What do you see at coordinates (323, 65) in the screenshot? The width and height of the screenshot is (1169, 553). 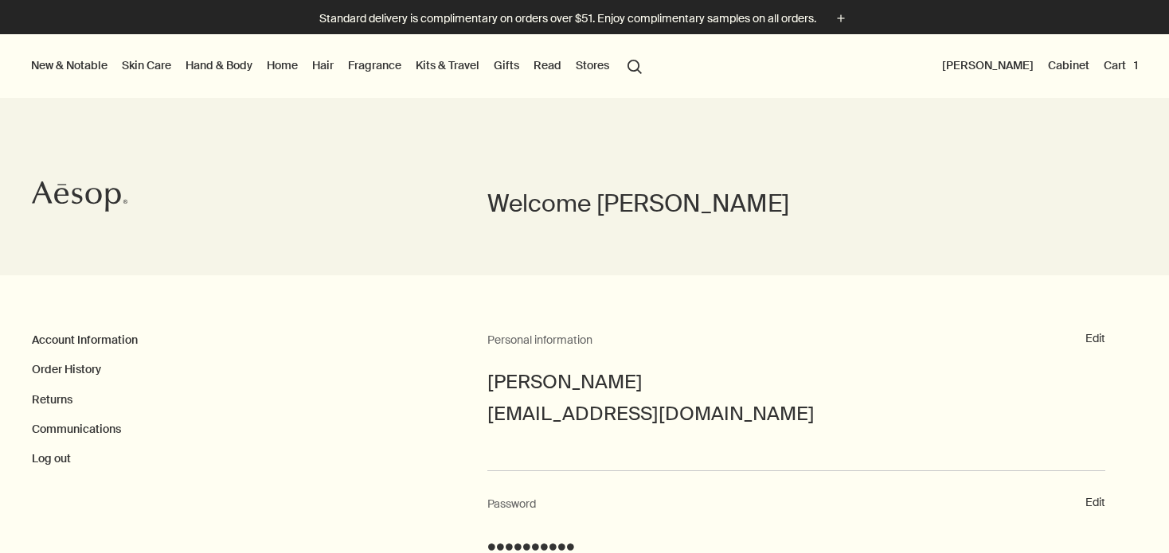 I see `a: Hair` at bounding box center [323, 65].